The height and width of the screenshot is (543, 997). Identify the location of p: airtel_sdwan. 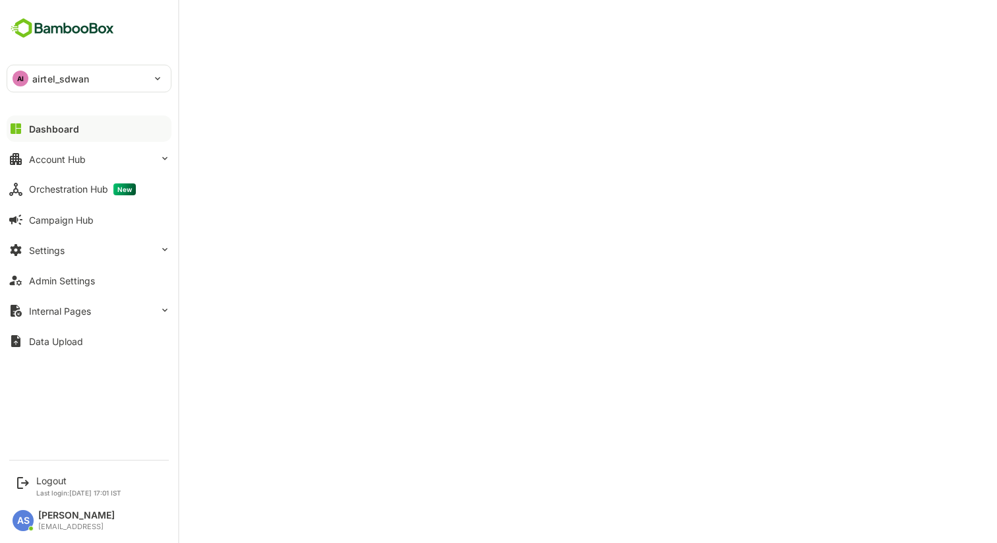
(61, 78).